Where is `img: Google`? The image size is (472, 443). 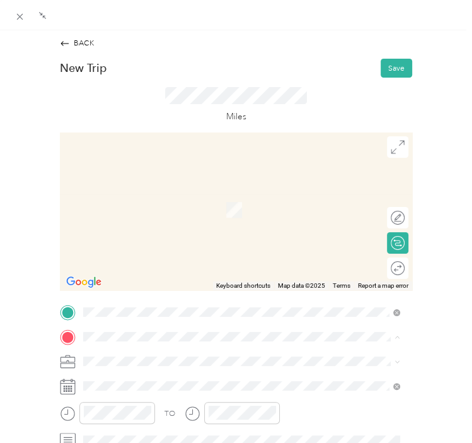 img: Google is located at coordinates (84, 282).